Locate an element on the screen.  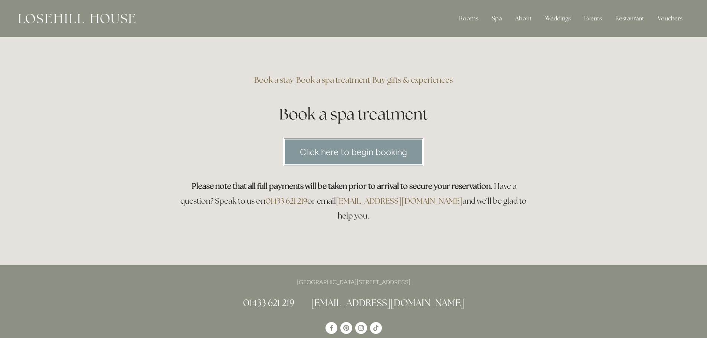
a: Losehill House Hotel & Spa is located at coordinates (332, 328).